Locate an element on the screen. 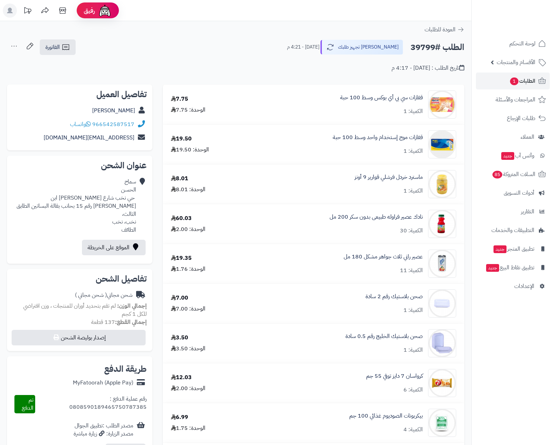  span: رفيق is located at coordinates (89, 11).